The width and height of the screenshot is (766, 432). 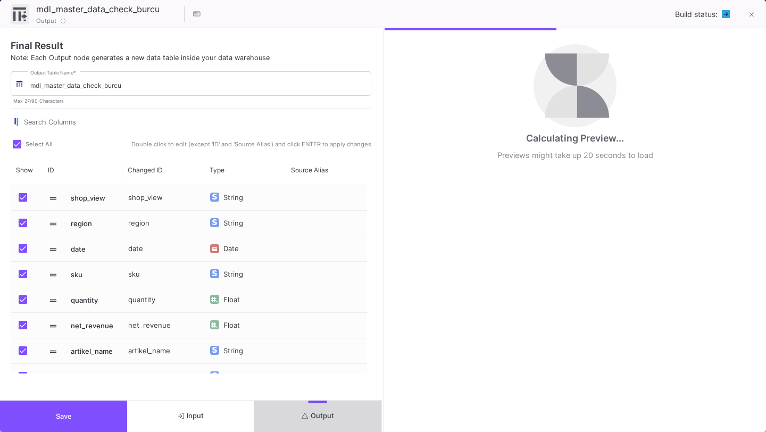 What do you see at coordinates (197, 14) in the screenshot?
I see `button: Hotkeys List` at bounding box center [197, 14].